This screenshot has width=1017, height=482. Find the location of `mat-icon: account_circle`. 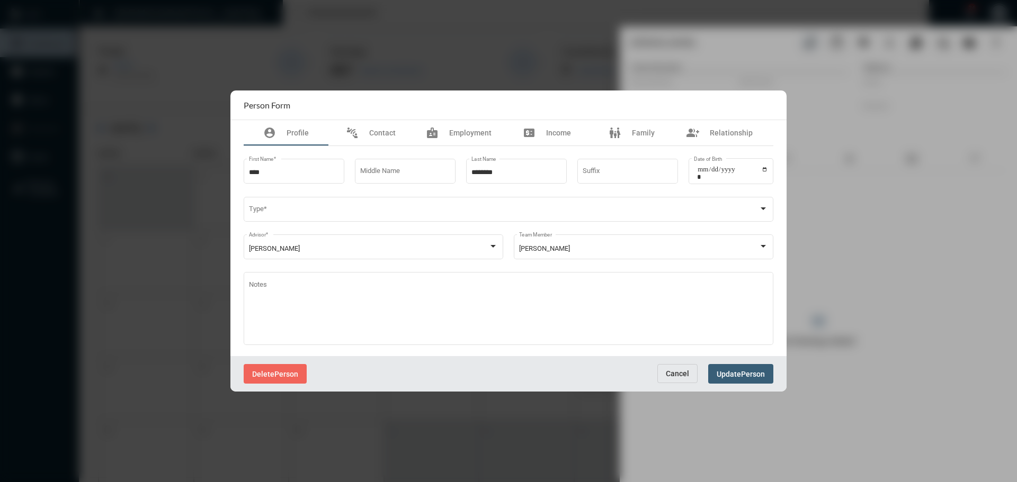

mat-icon: account_circle is located at coordinates (270, 133).